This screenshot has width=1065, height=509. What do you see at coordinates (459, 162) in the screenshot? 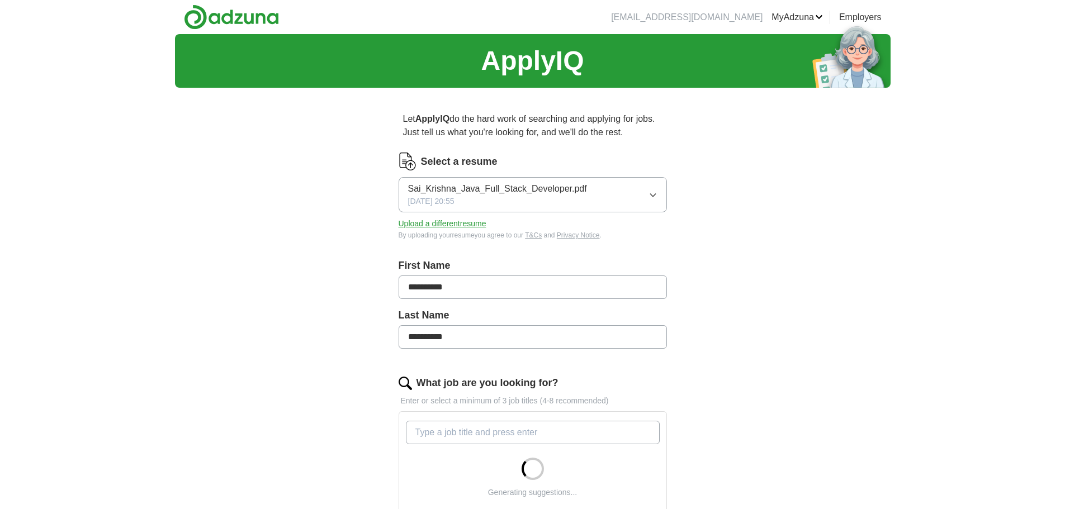
I see `label: Select a resume` at bounding box center [459, 162].